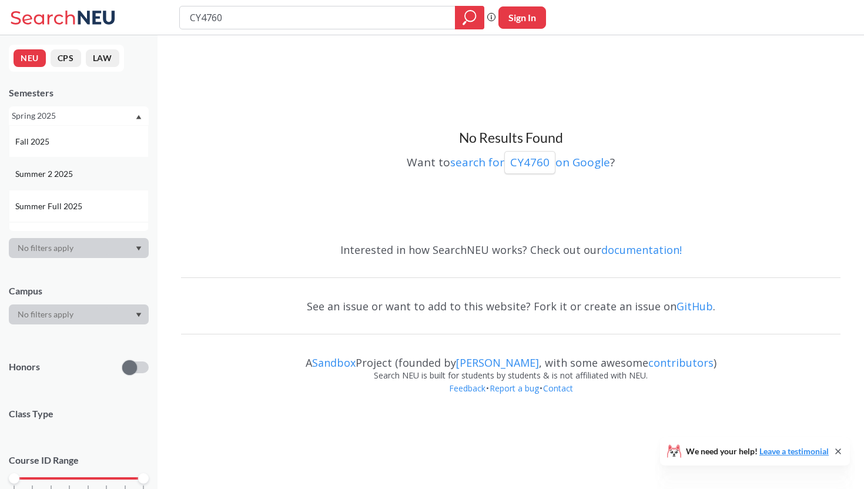 The width and height of the screenshot is (864, 489). What do you see at coordinates (511, 357) in the screenshot?
I see `div: A Project (founded by , with some awesome )` at bounding box center [511, 357].